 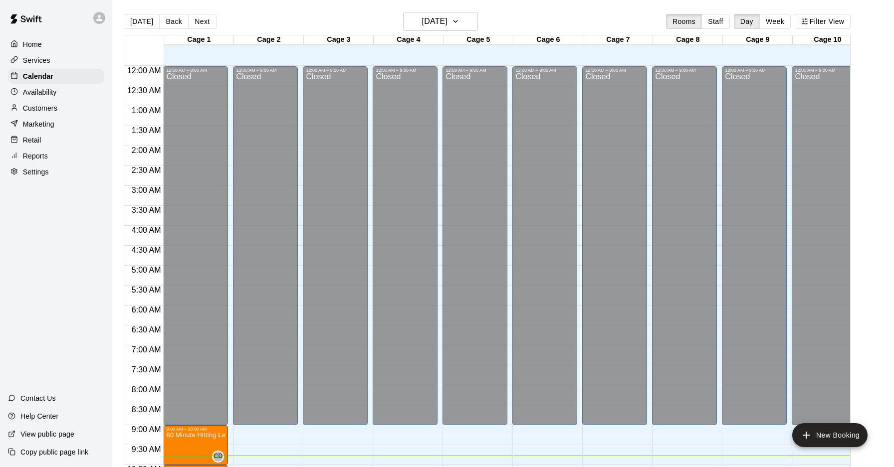 I want to click on div: Reports, so click(x=56, y=156).